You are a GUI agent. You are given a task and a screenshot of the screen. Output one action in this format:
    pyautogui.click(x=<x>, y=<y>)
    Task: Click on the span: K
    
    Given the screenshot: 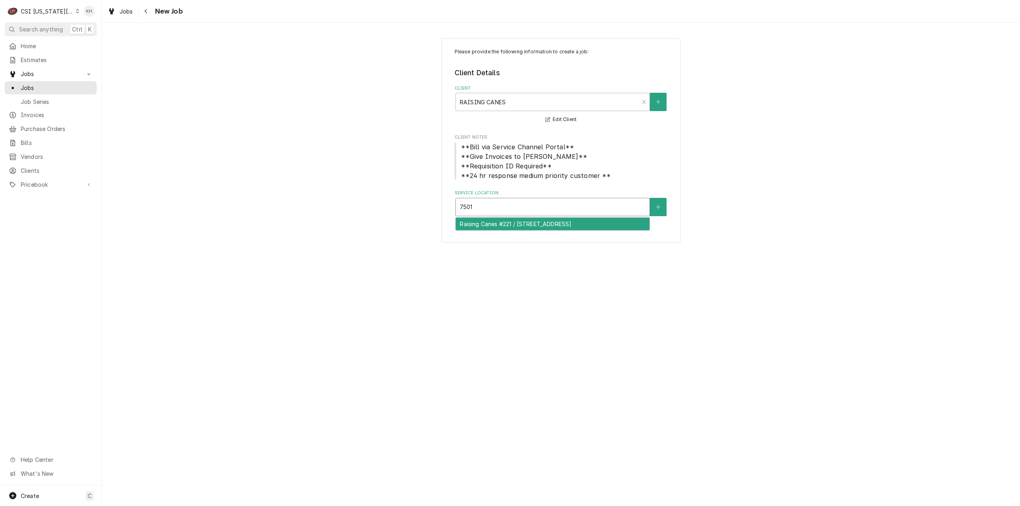 What is the action you would take?
    pyautogui.click(x=90, y=29)
    